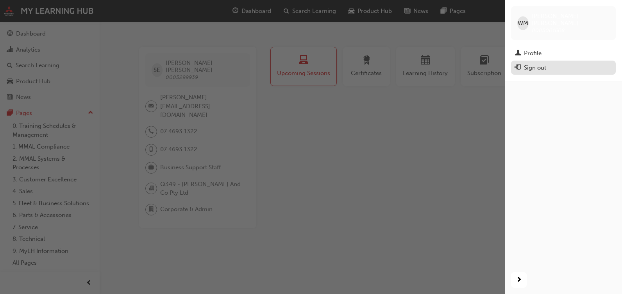  Describe the element at coordinates (563, 68) in the screenshot. I see `button: Sign out` at that location.